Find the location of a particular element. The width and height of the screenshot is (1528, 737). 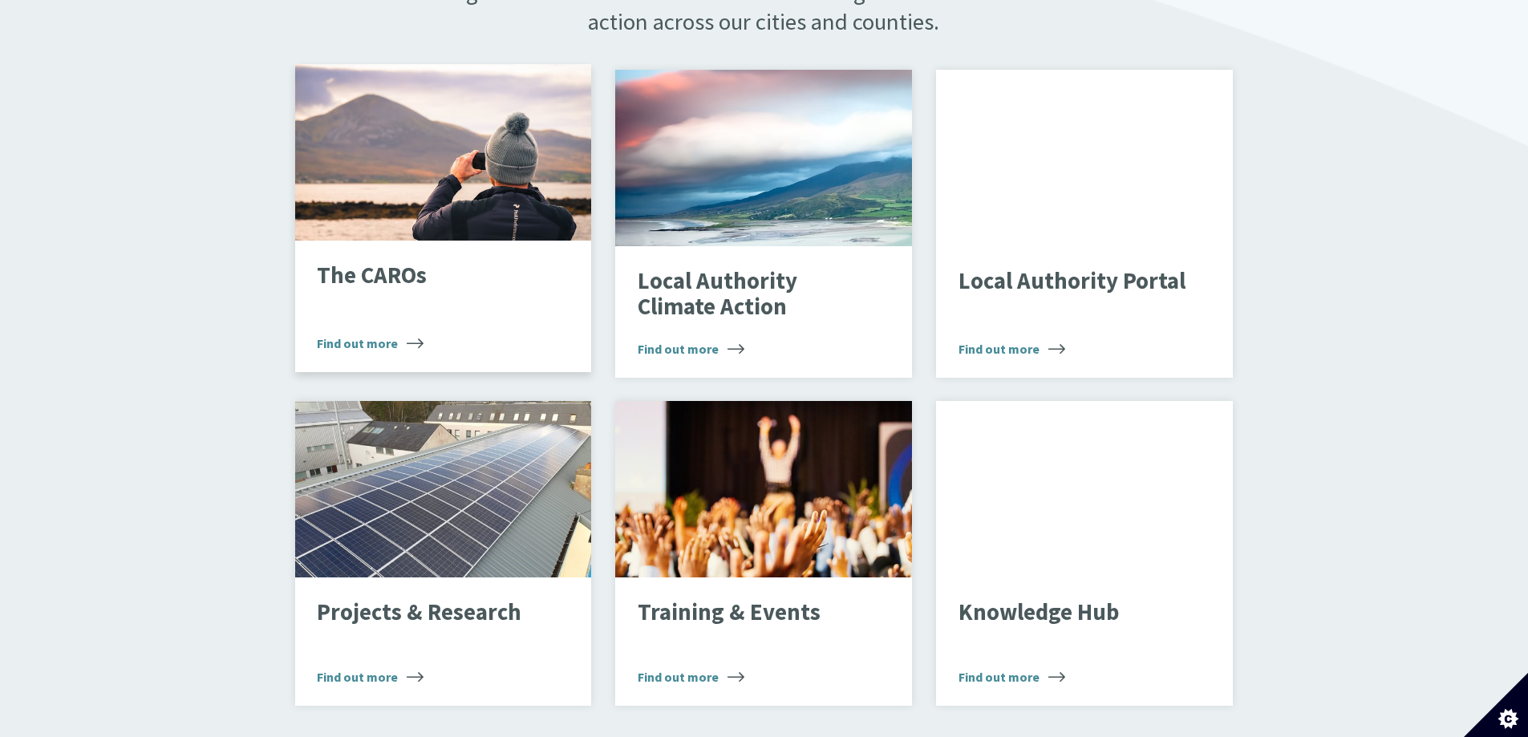

a: Training & Events Find out more is located at coordinates (764, 554).